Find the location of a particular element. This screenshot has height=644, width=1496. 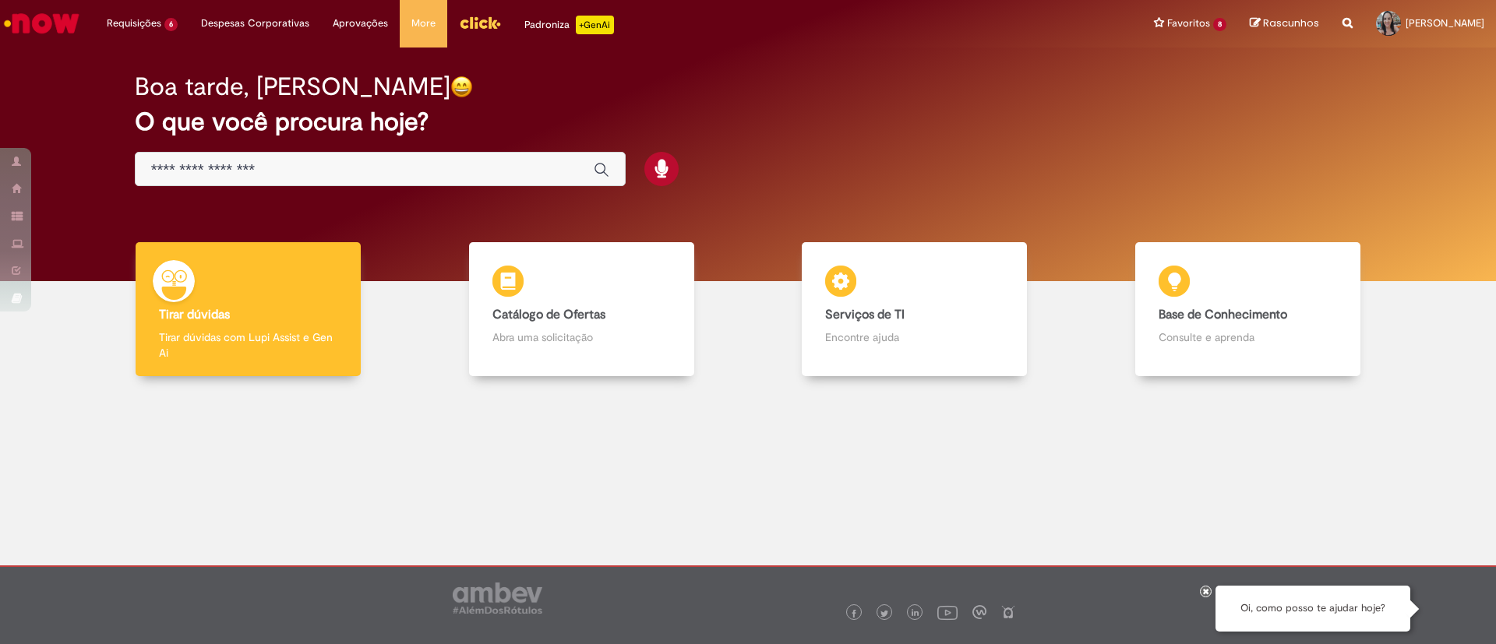

p: Encontre ajuda is located at coordinates (914, 337).